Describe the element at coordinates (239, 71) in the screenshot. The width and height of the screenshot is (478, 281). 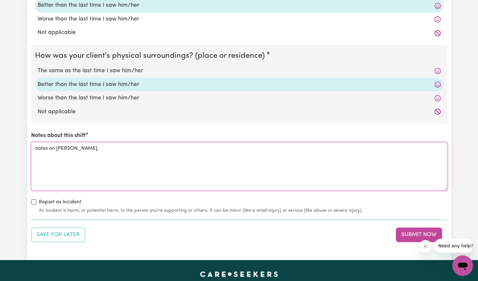
I see `label: The same as the last time I saw him/her` at that location.